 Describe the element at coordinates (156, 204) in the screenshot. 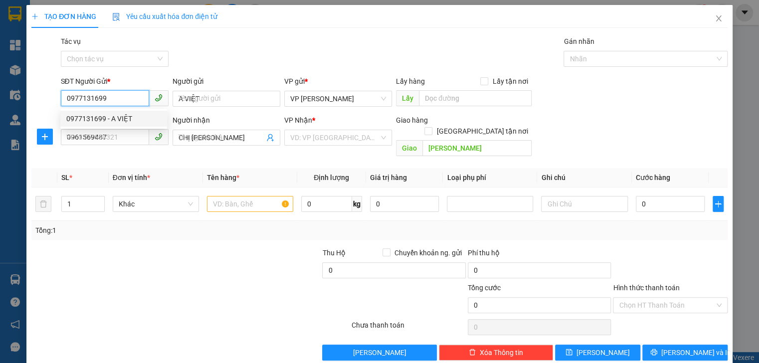

I see `span: Khác` at that location.